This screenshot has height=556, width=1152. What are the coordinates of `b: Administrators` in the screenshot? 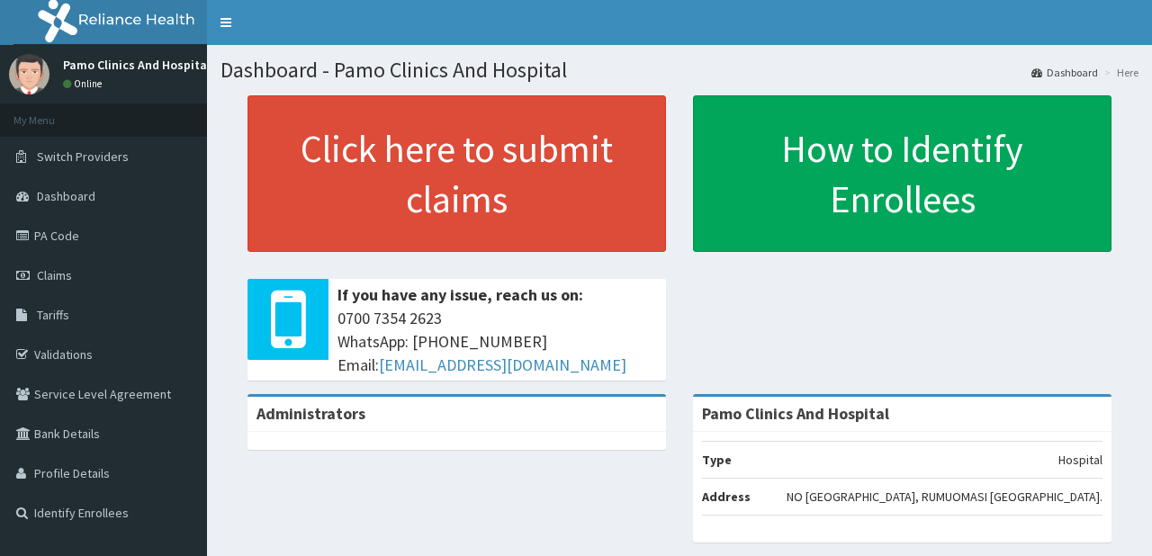 It's located at (310, 413).